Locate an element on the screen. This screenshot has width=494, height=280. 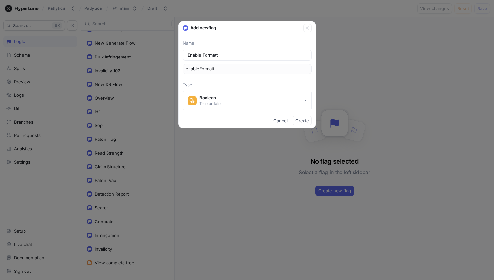
div: Boolean is located at coordinates (211, 98).